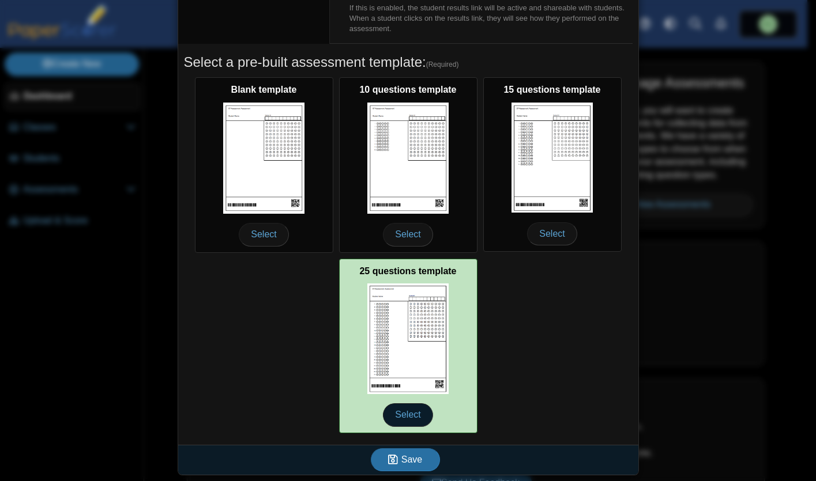 The height and width of the screenshot is (481, 816). What do you see at coordinates (442, 65) in the screenshot?
I see `span: (Required)` at bounding box center [442, 65].